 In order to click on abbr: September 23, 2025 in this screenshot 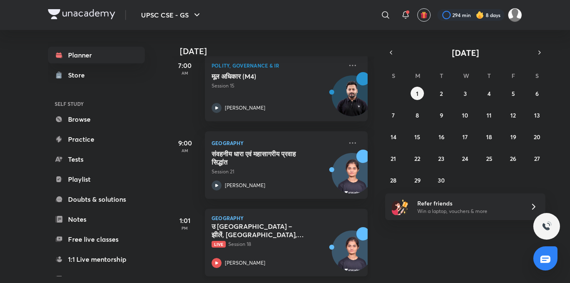, I will do `click(441, 158)`.